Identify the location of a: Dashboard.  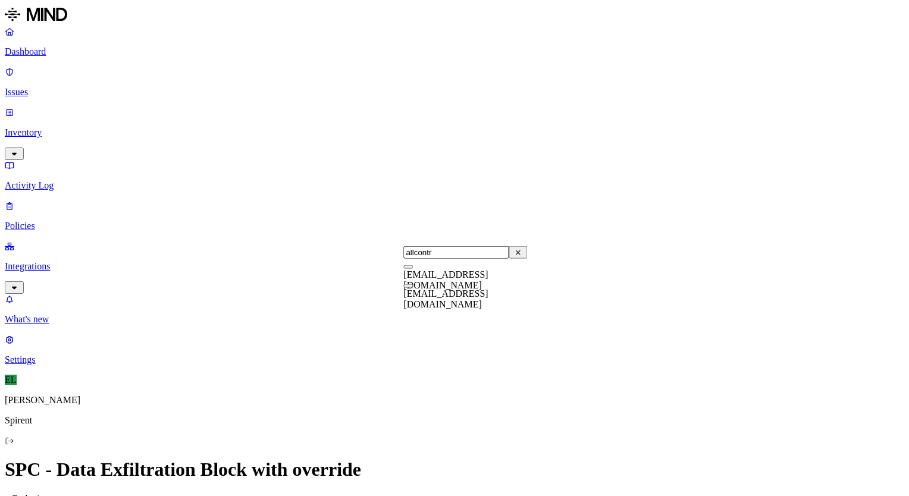
(454, 42).